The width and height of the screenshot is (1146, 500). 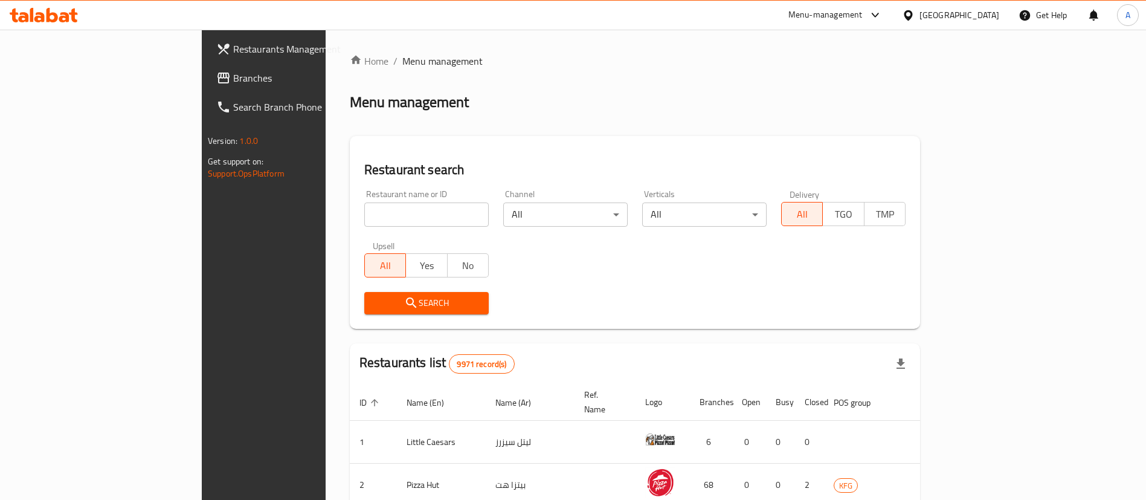 I want to click on span: TMP, so click(x=885, y=214).